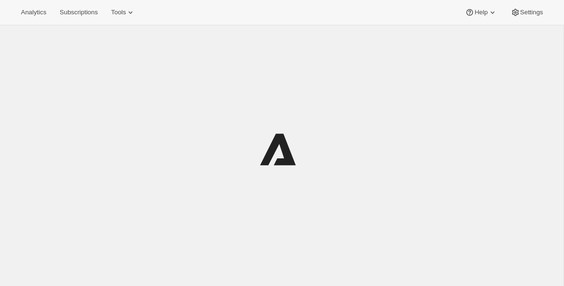 The image size is (564, 286). I want to click on span: Subscriptions, so click(79, 12).